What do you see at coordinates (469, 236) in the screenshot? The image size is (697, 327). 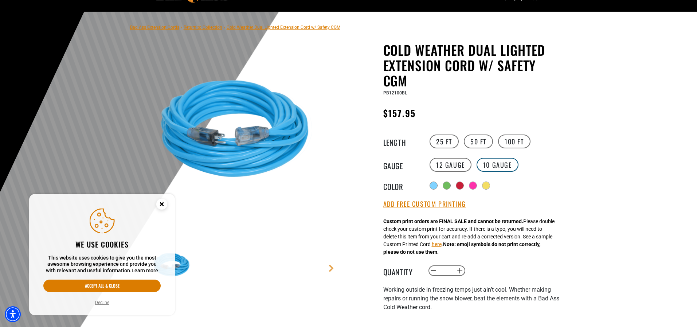 I see `div: Please double check your custom print for accuracy. If there is a typo, you will need to delete t...` at bounding box center [469, 236].